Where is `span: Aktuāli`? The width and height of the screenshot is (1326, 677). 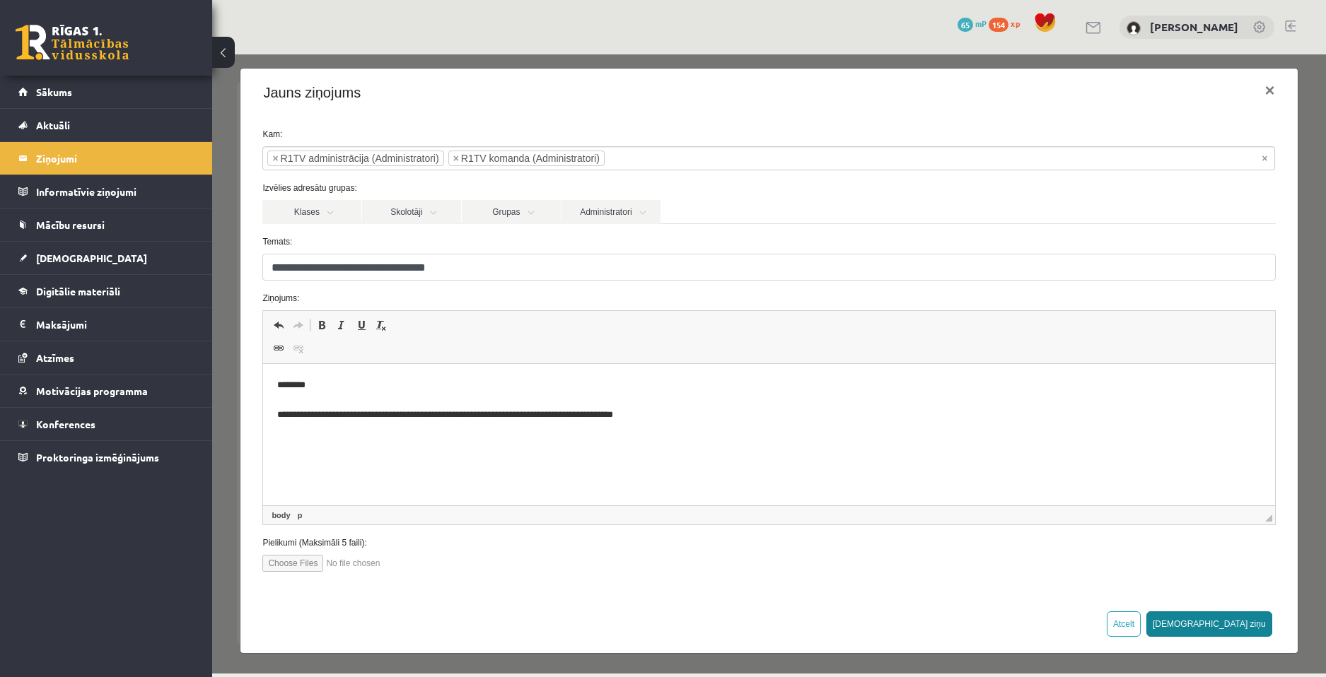 span: Aktuāli is located at coordinates (53, 125).